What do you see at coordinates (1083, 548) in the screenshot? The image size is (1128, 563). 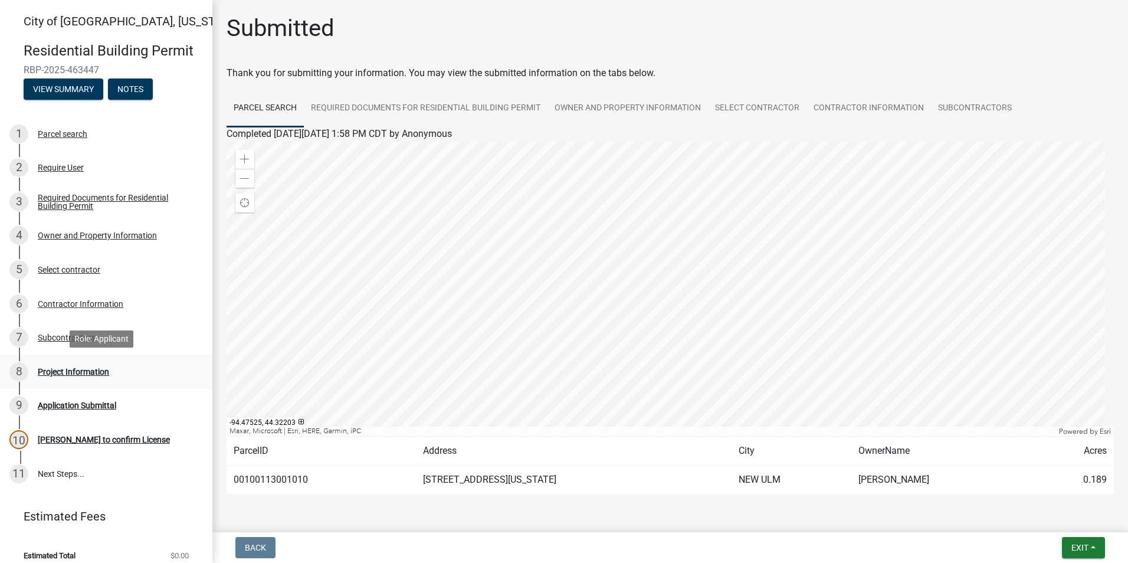 I see `button: Exit` at bounding box center [1083, 548].